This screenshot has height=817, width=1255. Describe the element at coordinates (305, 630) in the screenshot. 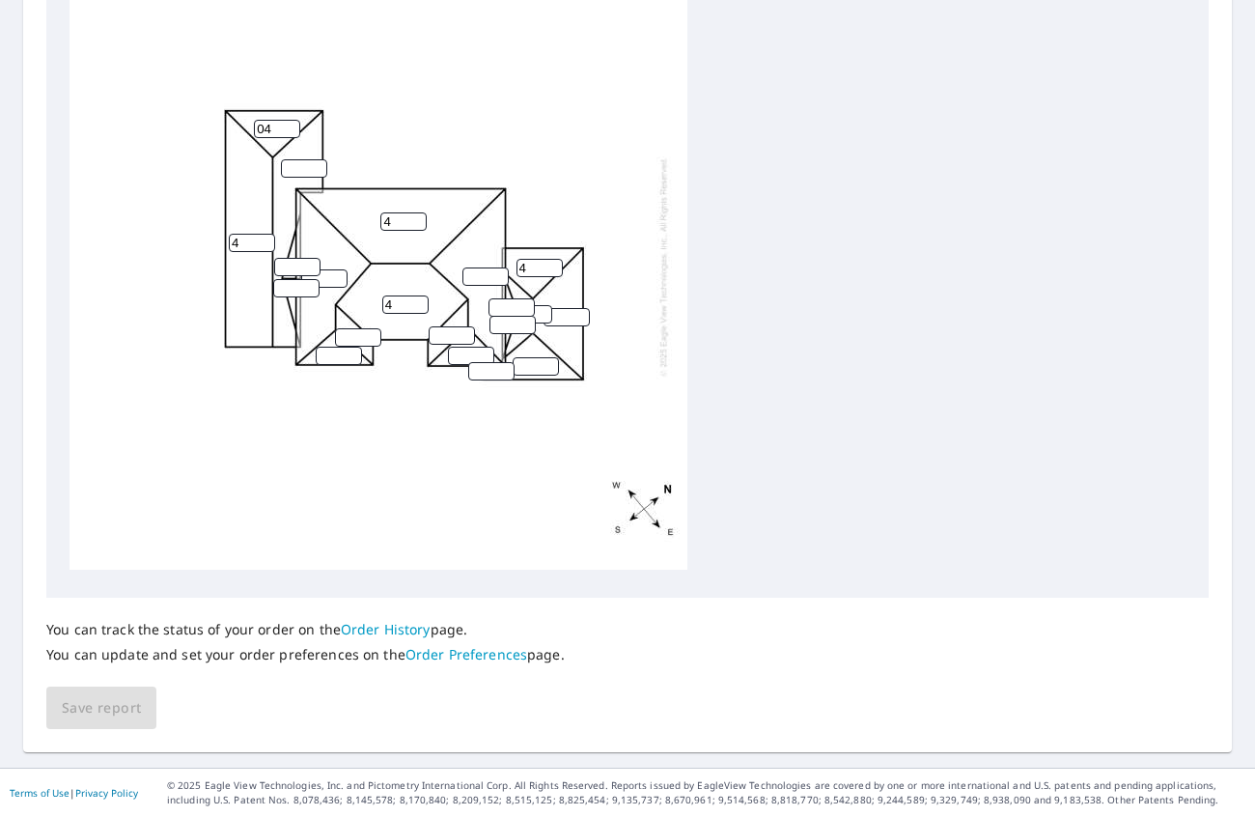

I see `p: You can track the status of your order on the page.` at that location.